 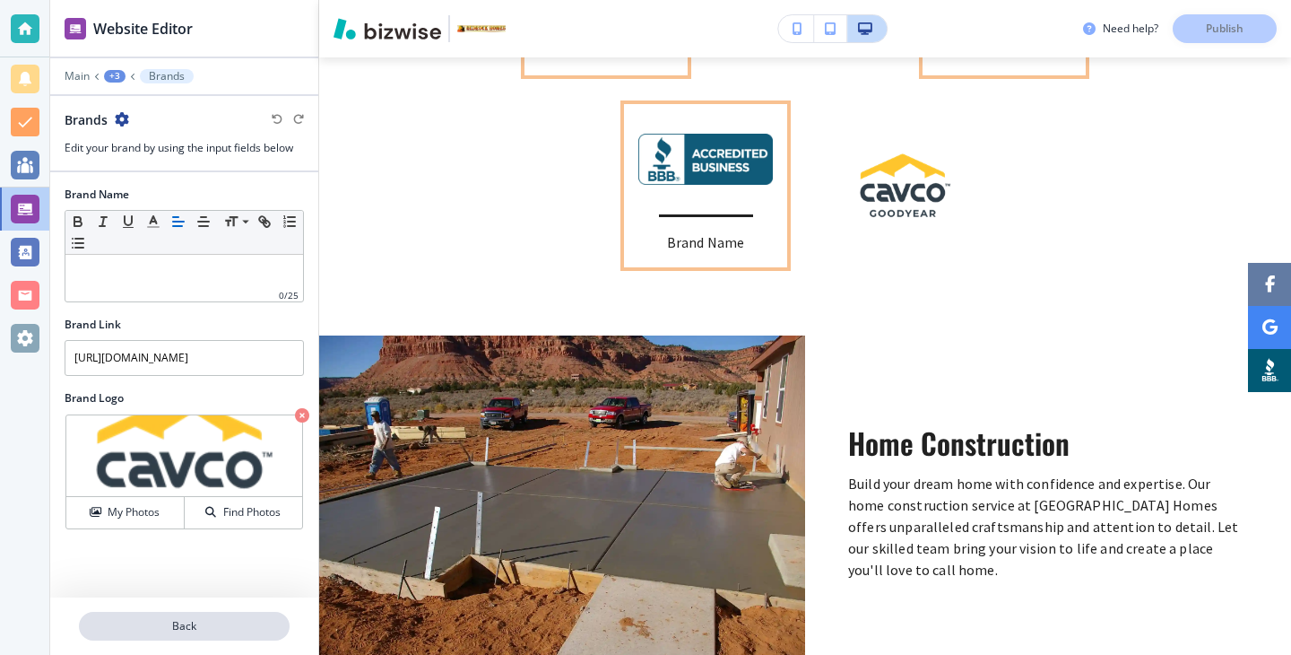 I want to click on img: editor icon, so click(x=75, y=29).